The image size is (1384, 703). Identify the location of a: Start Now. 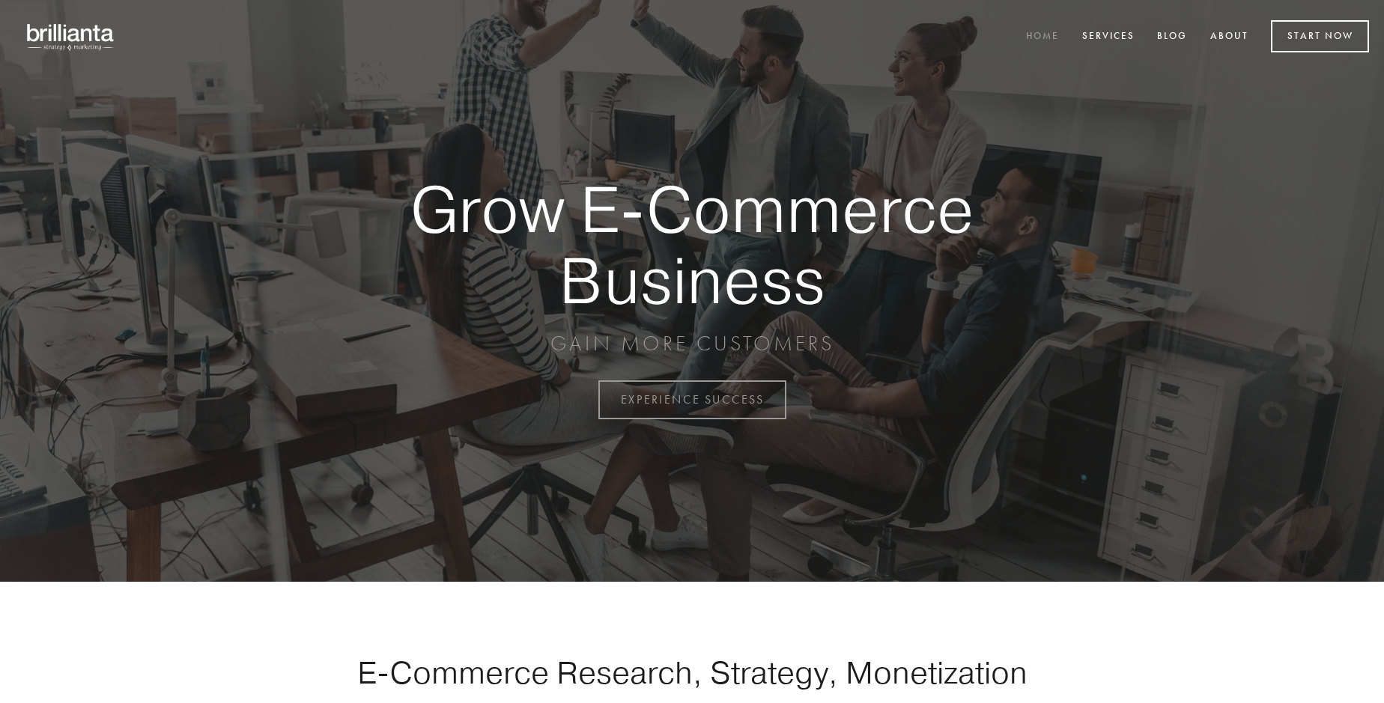
(1320, 36).